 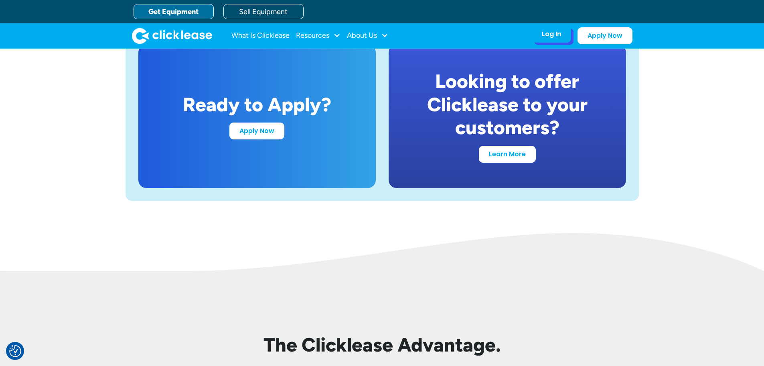 What do you see at coordinates (368, 36) in the screenshot?
I see `div: About Us` at bounding box center [368, 36].